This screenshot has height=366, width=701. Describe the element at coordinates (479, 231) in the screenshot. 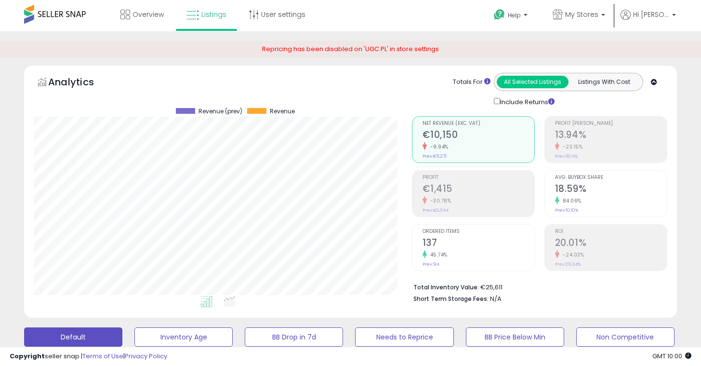

I see `span: Ordered Items` at that location.